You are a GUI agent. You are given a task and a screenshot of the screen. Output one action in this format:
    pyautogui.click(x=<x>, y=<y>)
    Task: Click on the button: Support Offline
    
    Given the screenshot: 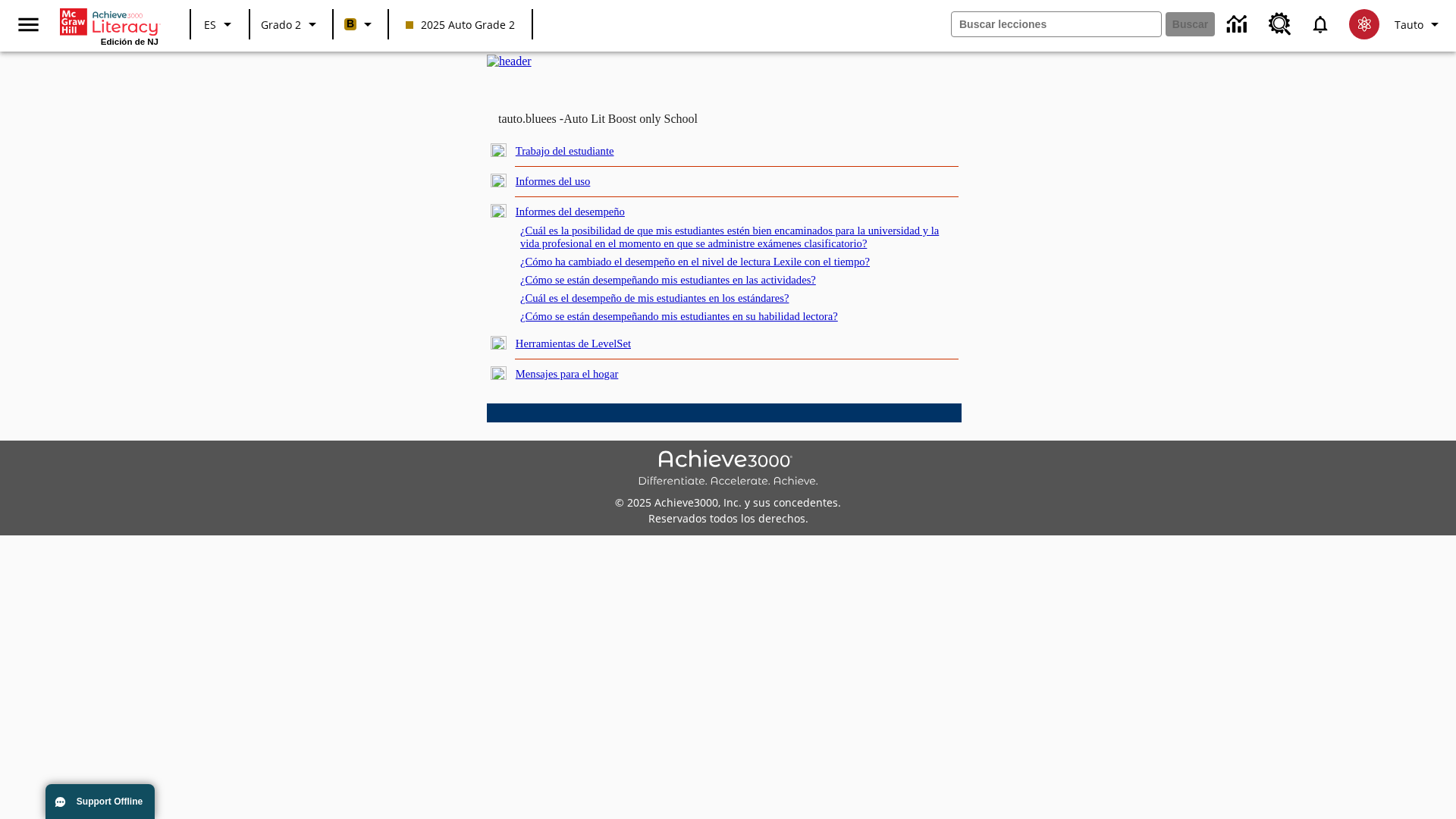 What is the action you would take?
    pyautogui.click(x=100, y=801)
    